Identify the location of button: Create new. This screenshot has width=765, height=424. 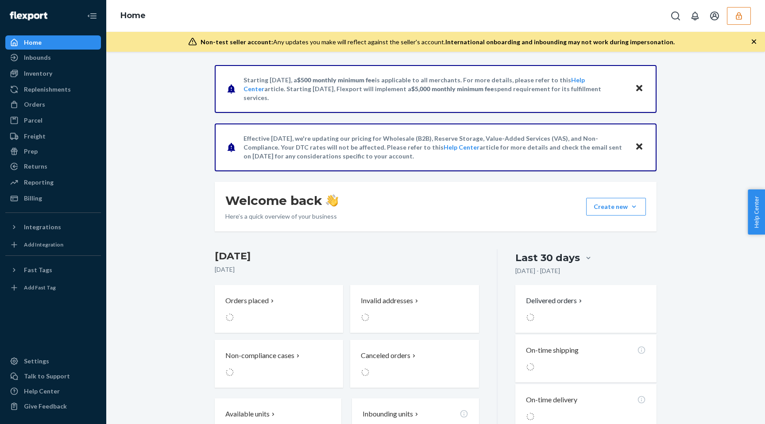
(616, 207).